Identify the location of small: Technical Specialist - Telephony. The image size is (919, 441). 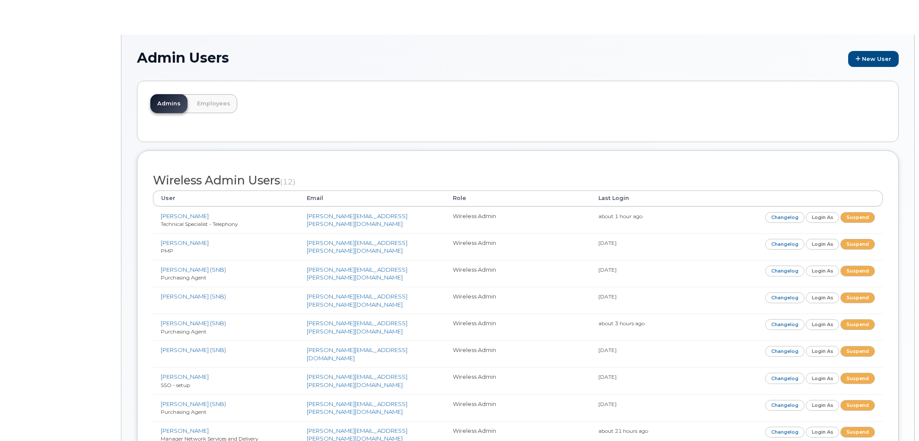
(199, 224).